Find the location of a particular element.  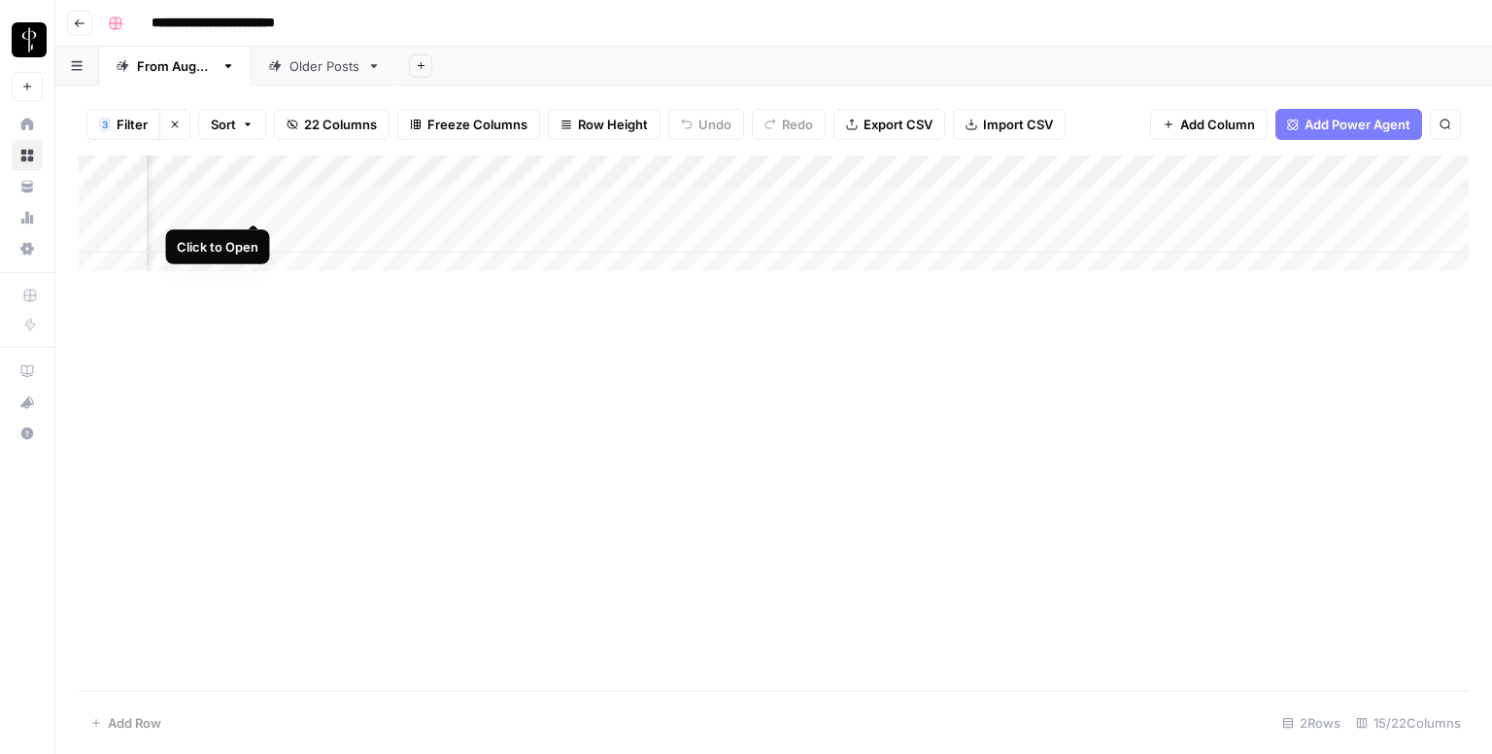

span: Add Column is located at coordinates (1217, 124).